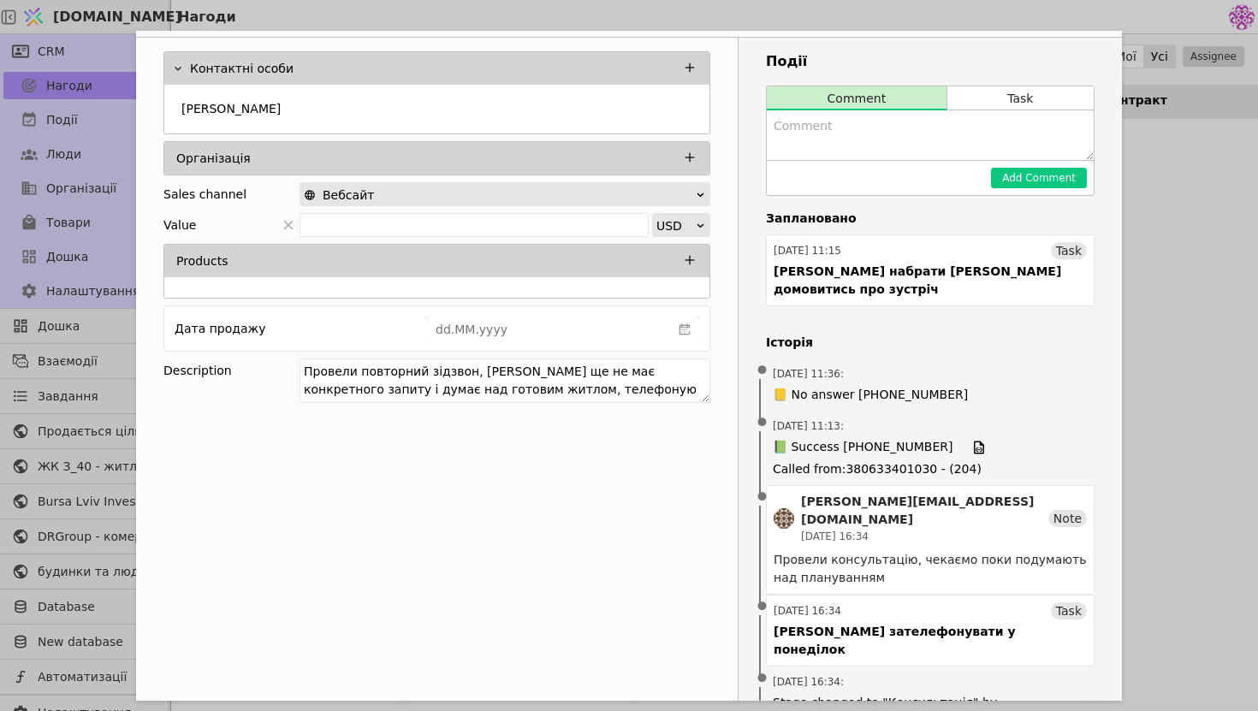  I want to click on div: Провели консультацію, чекаємо поки подумають над плануванням, so click(930, 569).